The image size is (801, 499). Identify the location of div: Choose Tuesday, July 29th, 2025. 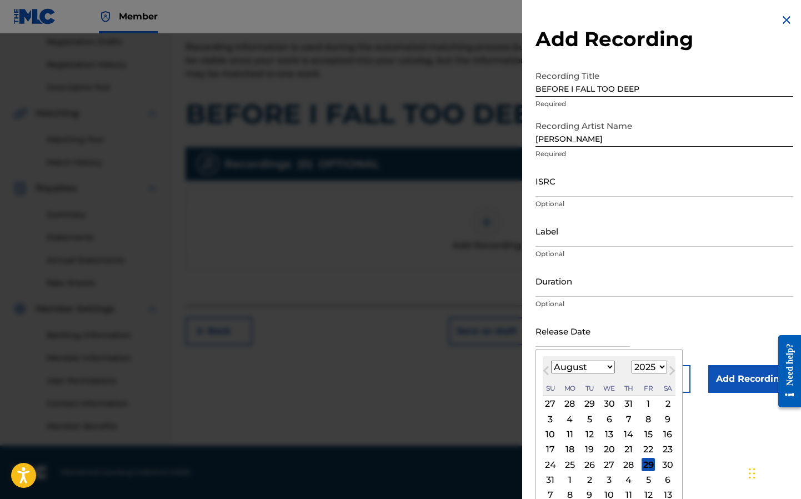
(590, 404).